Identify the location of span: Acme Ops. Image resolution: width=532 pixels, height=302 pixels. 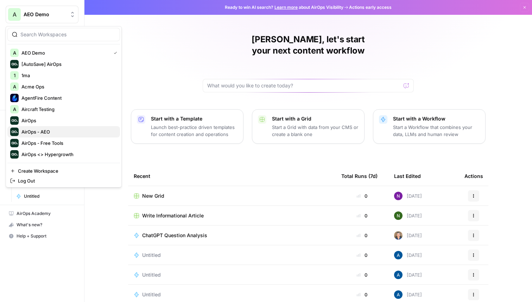
(68, 87).